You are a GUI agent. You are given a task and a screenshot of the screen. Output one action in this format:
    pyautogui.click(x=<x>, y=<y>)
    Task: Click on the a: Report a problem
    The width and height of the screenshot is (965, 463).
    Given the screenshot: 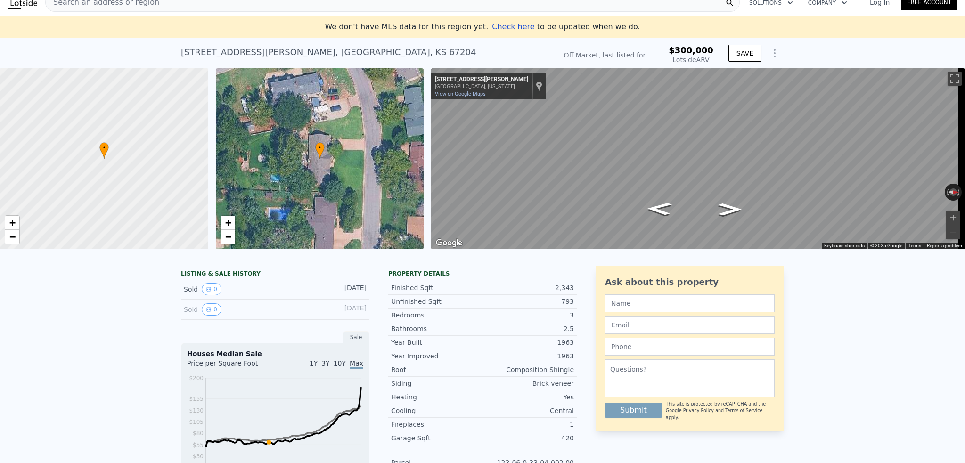 What is the action you would take?
    pyautogui.click(x=944, y=245)
    